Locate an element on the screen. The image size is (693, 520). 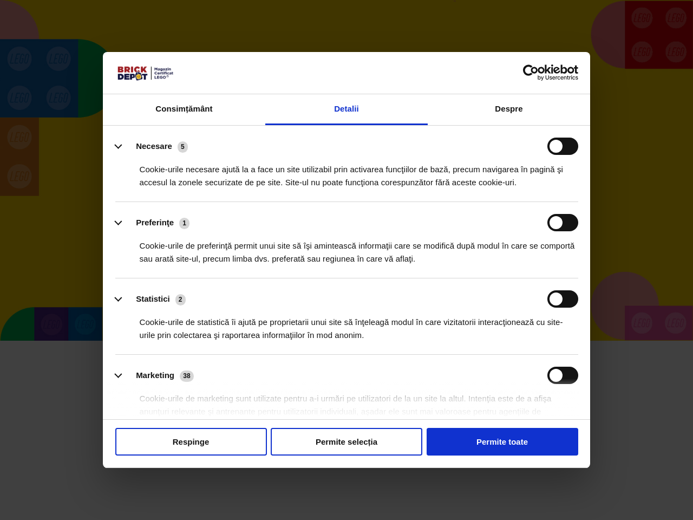
a: Despre is located at coordinates (509, 109).